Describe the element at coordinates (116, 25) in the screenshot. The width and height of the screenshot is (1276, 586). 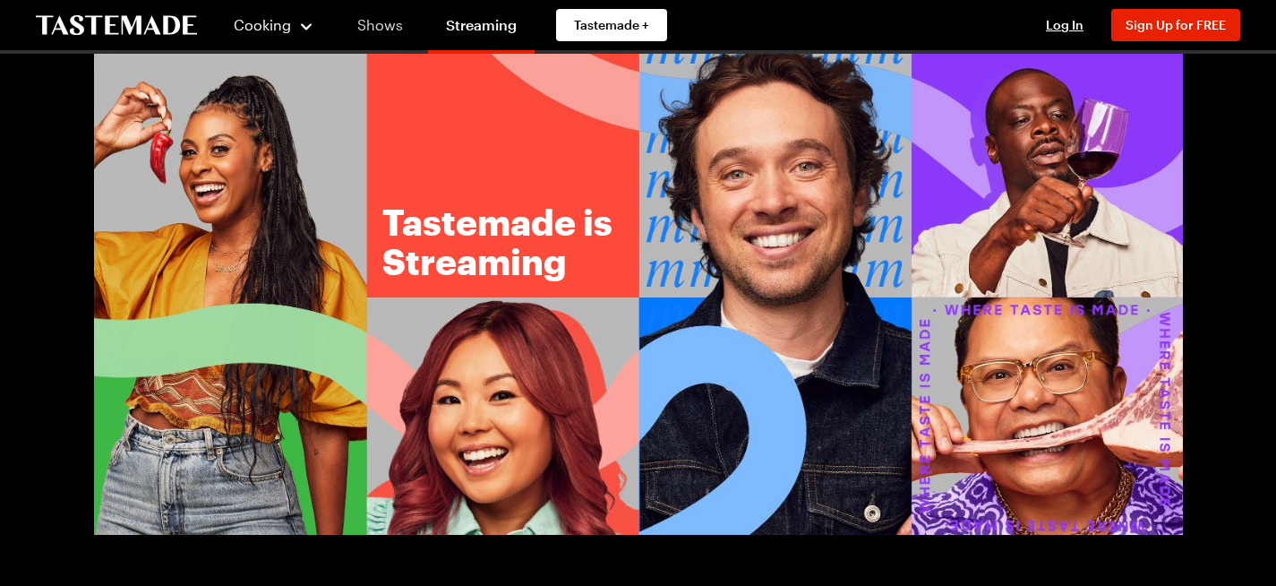
I see `a: To Tastemade Home Page` at that location.